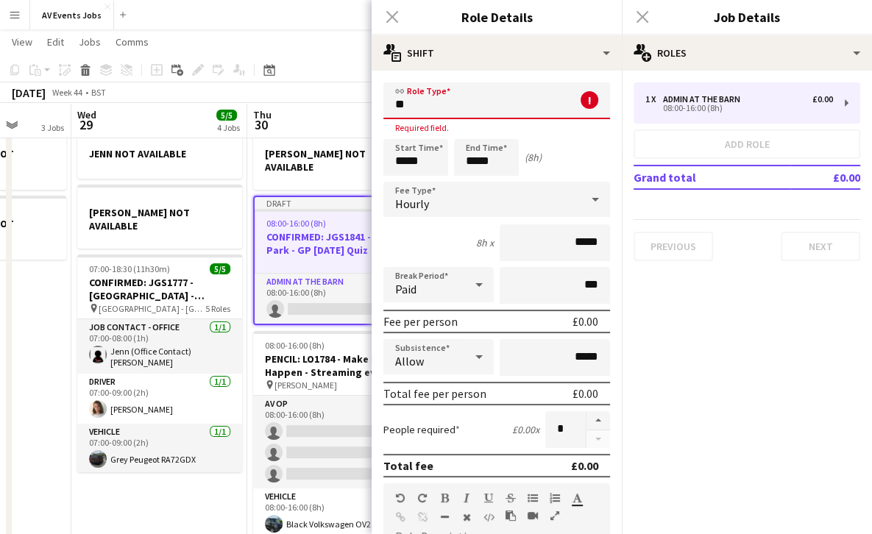 The width and height of the screenshot is (872, 534). I want to click on button: Strikethrough, so click(511, 498).